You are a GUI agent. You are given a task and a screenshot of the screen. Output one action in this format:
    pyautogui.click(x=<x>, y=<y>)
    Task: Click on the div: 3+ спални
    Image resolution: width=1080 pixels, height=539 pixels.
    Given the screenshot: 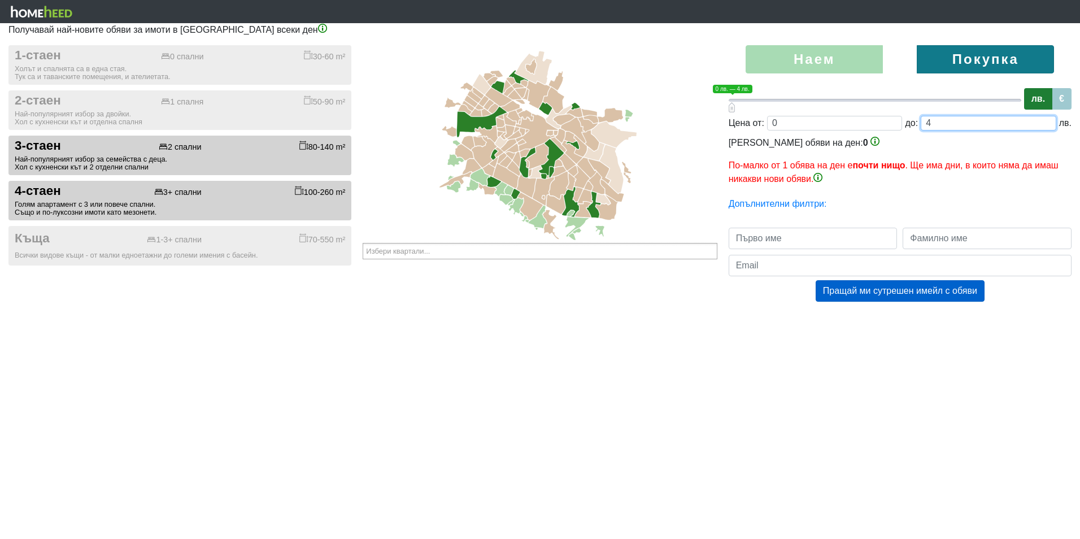 What is the action you would take?
    pyautogui.click(x=178, y=192)
    